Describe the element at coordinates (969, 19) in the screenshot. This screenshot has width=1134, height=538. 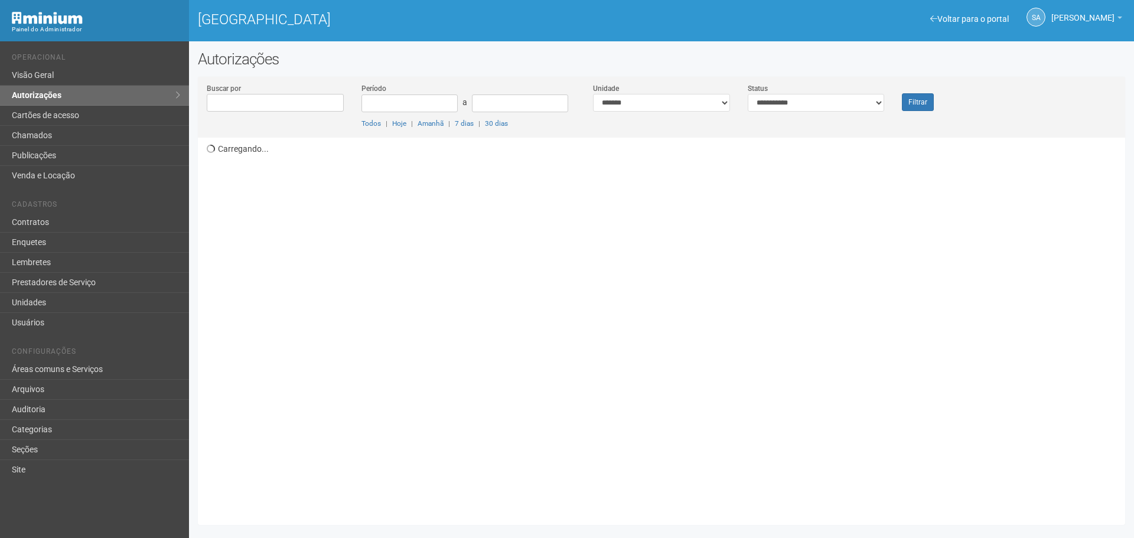
I see `a: Voltar para o portal` at that location.